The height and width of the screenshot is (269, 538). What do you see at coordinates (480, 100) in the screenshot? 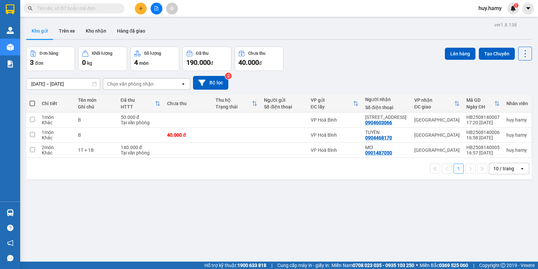
I see `div: Mã GD` at bounding box center [480, 100].